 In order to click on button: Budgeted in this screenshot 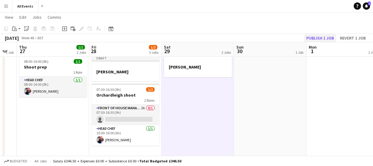, I will do `click(15, 162)`.